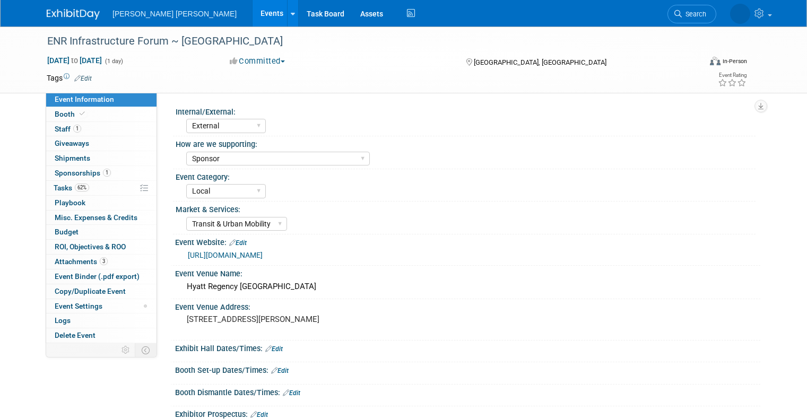 This screenshot has width=807, height=419. Describe the element at coordinates (145, 306) in the screenshot. I see `span: Modified Layout` at that location.